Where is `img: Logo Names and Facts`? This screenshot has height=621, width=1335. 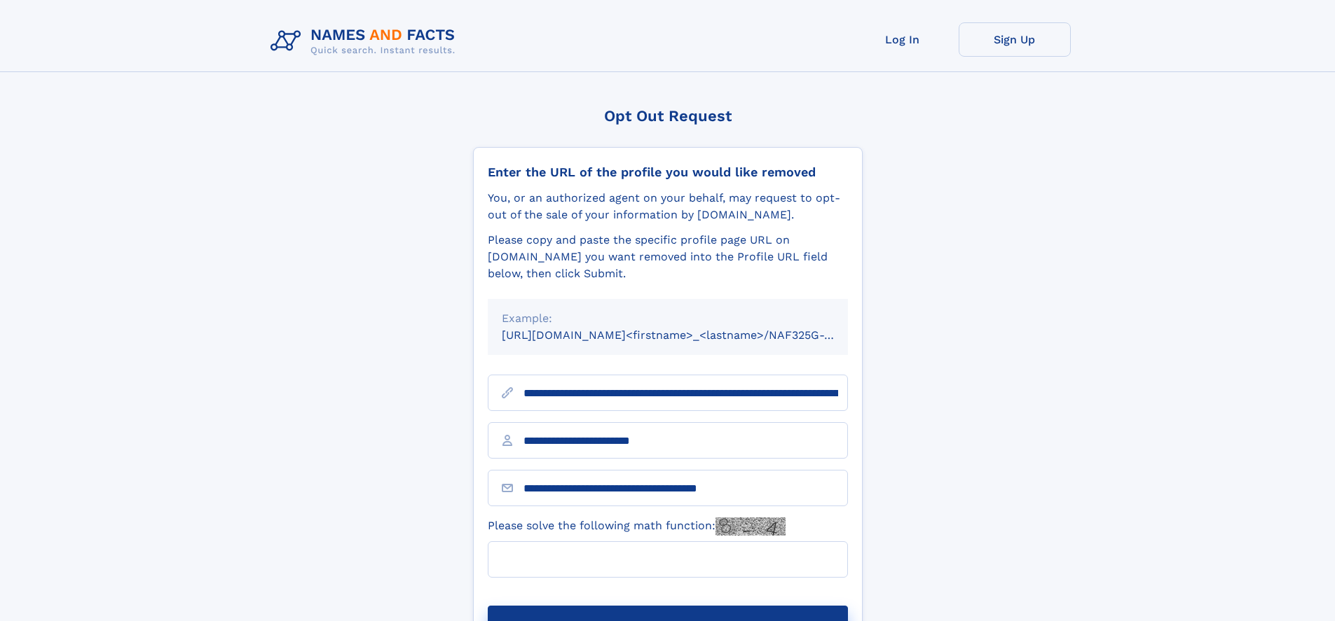 img: Logo Names and Facts is located at coordinates (366, 41).